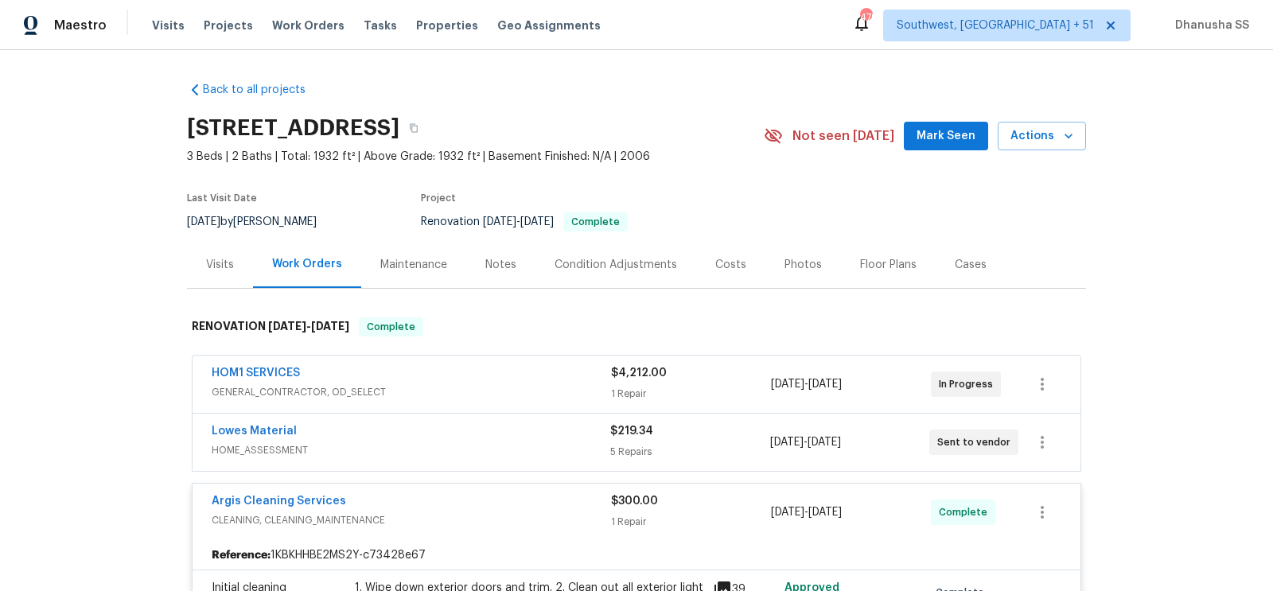 This screenshot has height=591, width=1273. What do you see at coordinates (80, 25) in the screenshot?
I see `span: Maestro` at bounding box center [80, 25].